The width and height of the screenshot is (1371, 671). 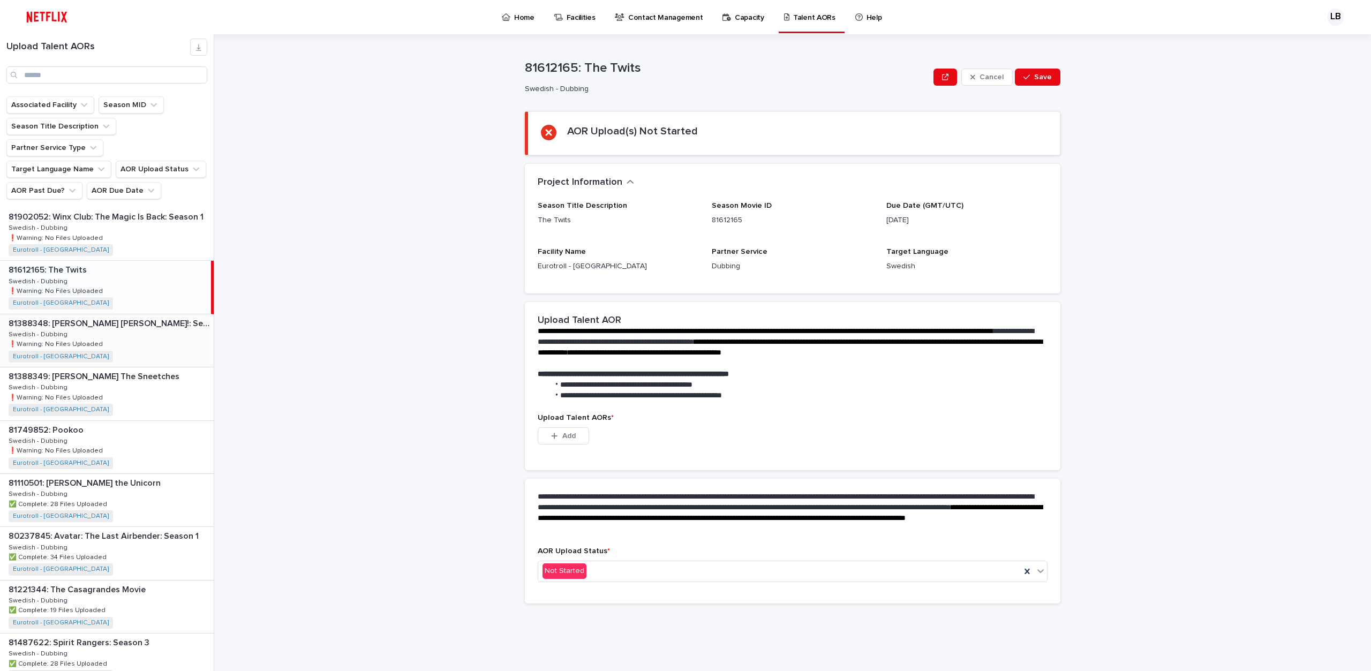 What do you see at coordinates (1042, 77) in the screenshot?
I see `span: Save` at bounding box center [1042, 77].